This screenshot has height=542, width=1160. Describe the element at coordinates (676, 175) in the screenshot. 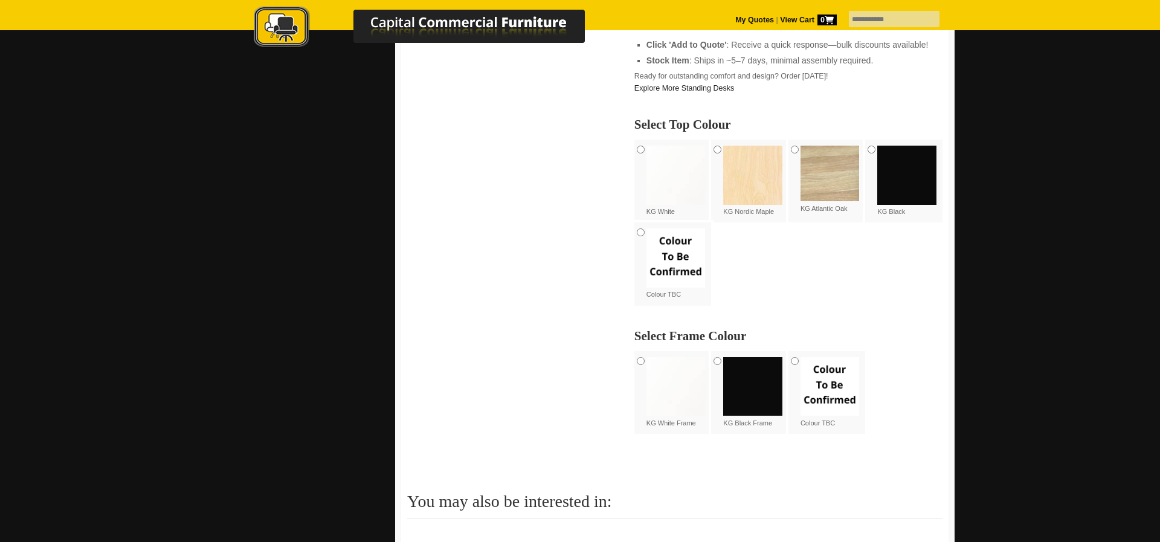

I see `img: KG White` at that location.